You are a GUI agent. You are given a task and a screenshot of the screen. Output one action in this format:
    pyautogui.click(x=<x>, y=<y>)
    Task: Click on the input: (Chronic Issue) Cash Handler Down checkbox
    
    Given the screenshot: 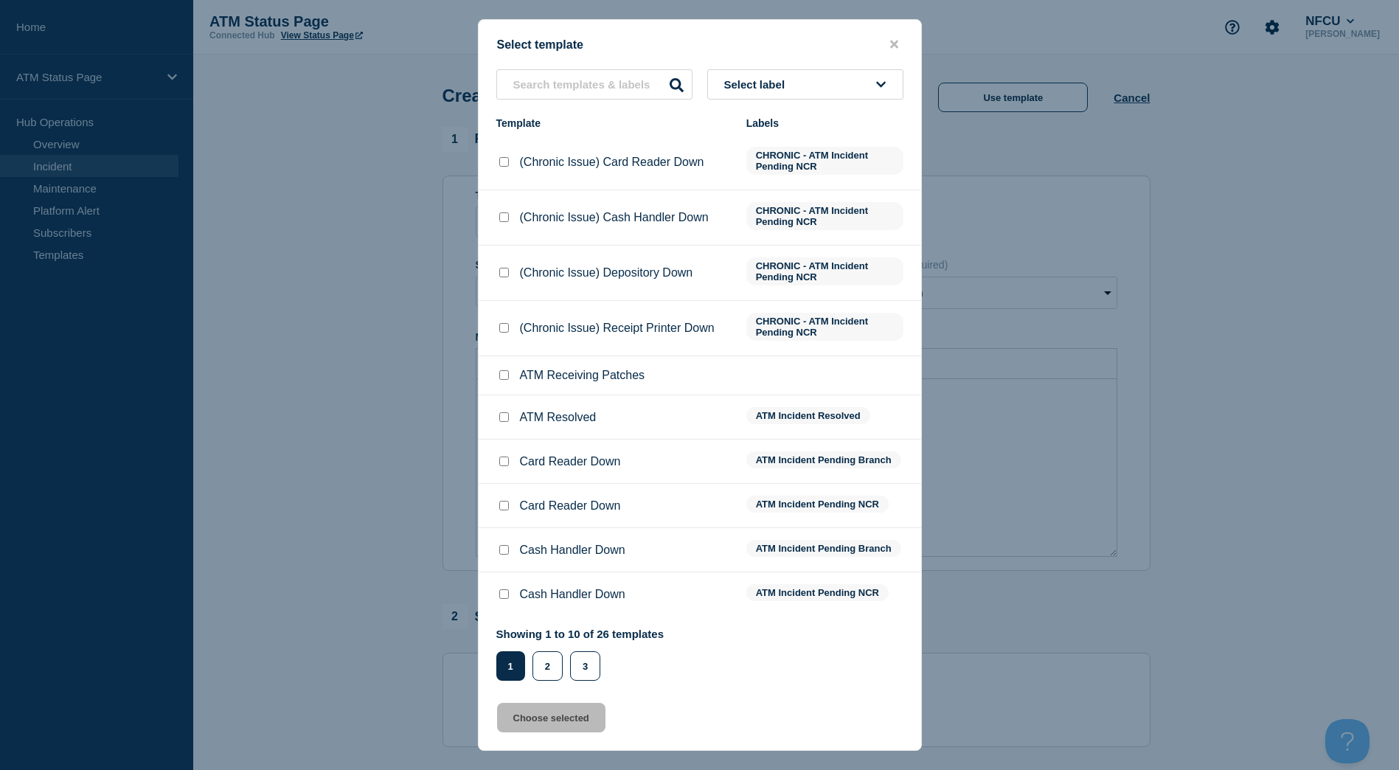 What is the action you would take?
    pyautogui.click(x=504, y=217)
    